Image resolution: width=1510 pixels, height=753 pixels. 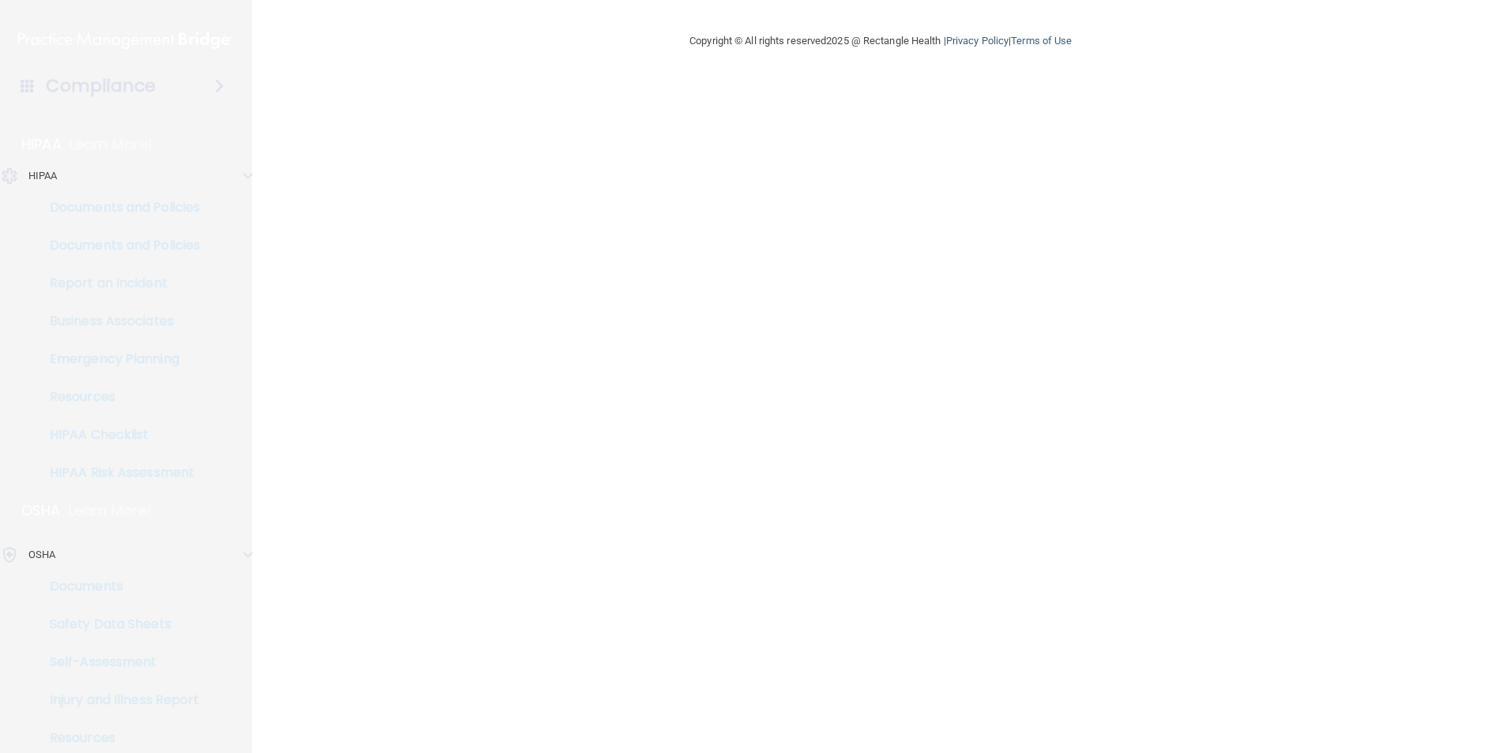 I want to click on img: PMB logo, so click(x=126, y=40).